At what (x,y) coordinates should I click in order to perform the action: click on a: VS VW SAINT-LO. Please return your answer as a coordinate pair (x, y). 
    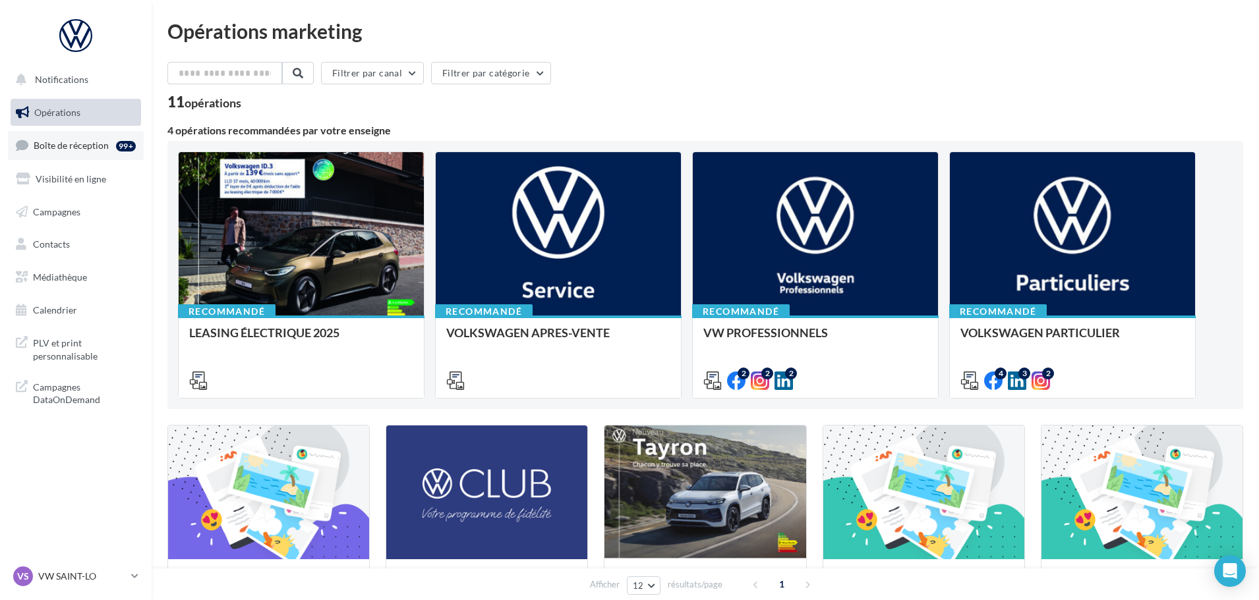
    Looking at the image, I should click on (76, 577).